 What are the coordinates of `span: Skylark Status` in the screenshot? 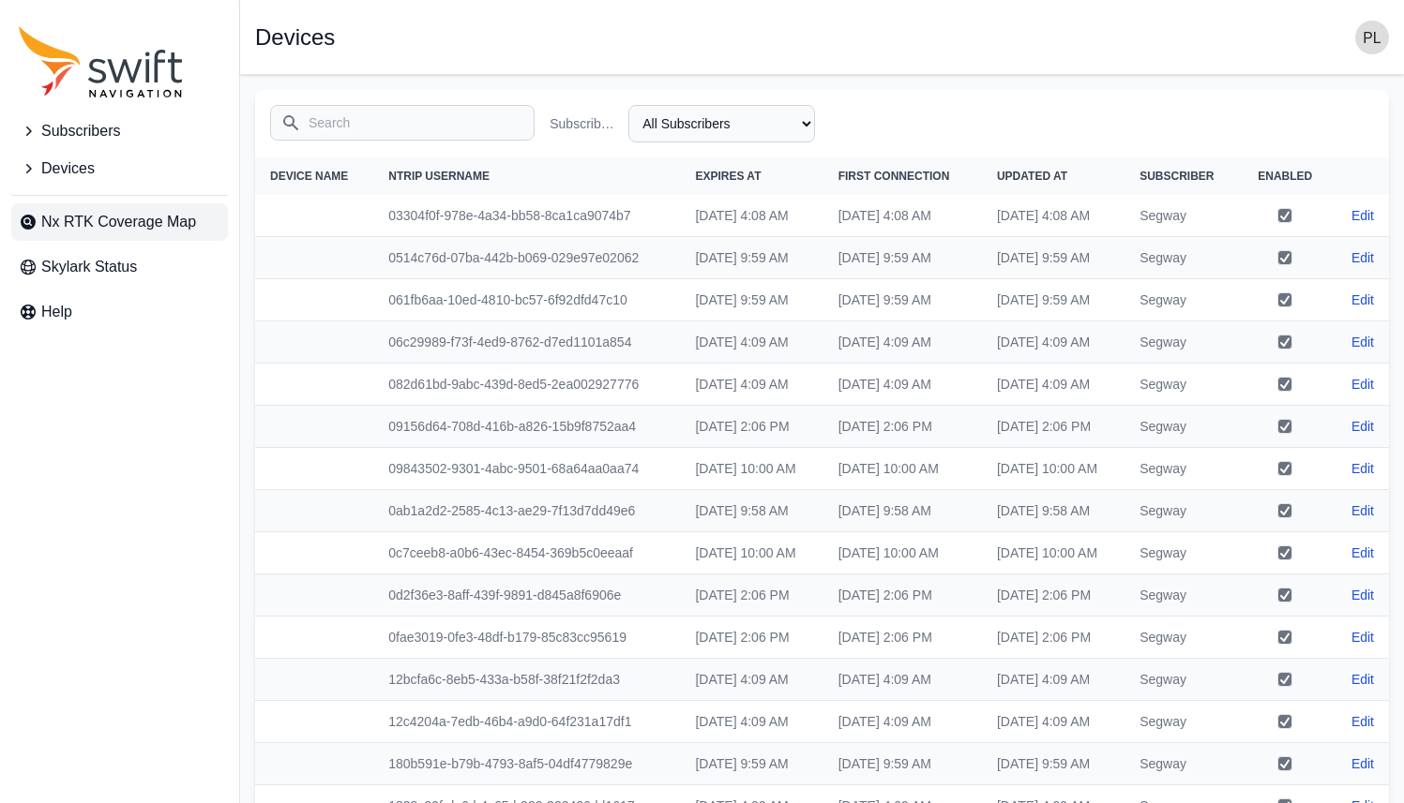 It's located at (89, 267).